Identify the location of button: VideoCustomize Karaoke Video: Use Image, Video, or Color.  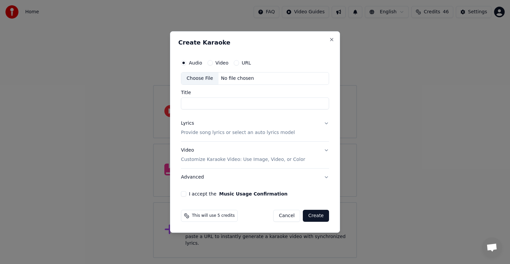
(255, 155).